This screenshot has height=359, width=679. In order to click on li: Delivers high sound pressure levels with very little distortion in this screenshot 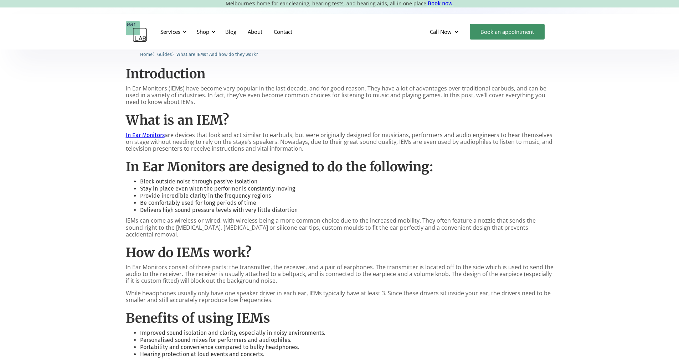, I will do `click(347, 210)`.